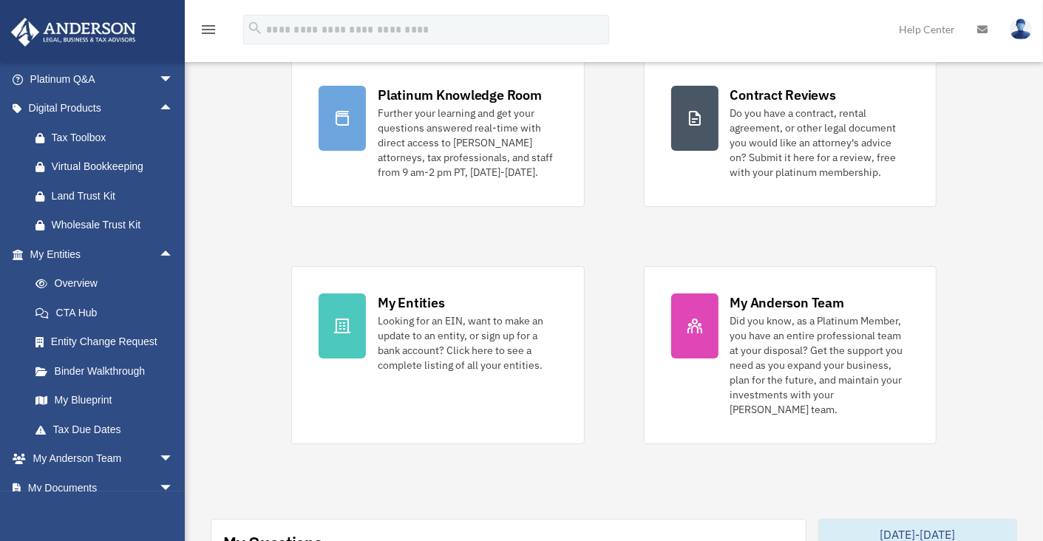  Describe the element at coordinates (108, 313) in the screenshot. I see `a: CTA Hub` at that location.